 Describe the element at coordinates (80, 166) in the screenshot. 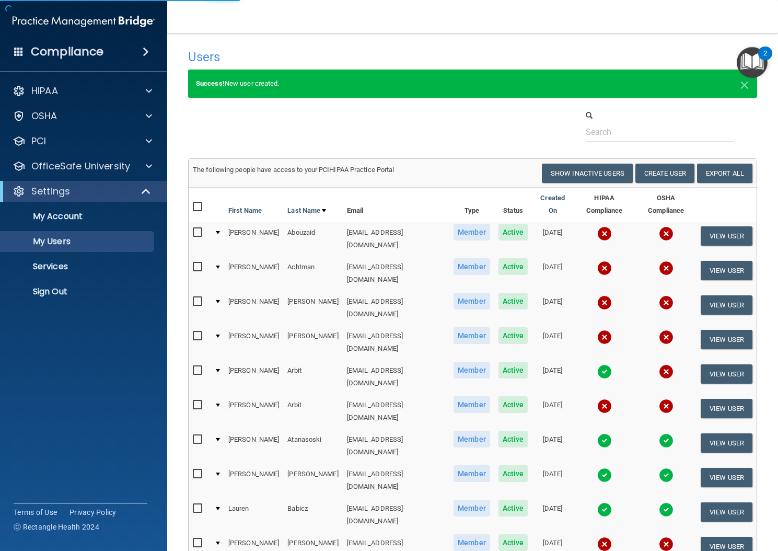

I see `p: OfficeSafe University` at that location.